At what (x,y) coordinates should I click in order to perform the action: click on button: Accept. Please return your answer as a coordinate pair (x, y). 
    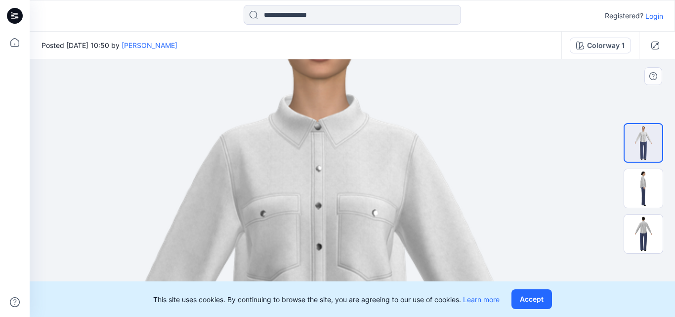
    Looking at the image, I should click on (532, 299).